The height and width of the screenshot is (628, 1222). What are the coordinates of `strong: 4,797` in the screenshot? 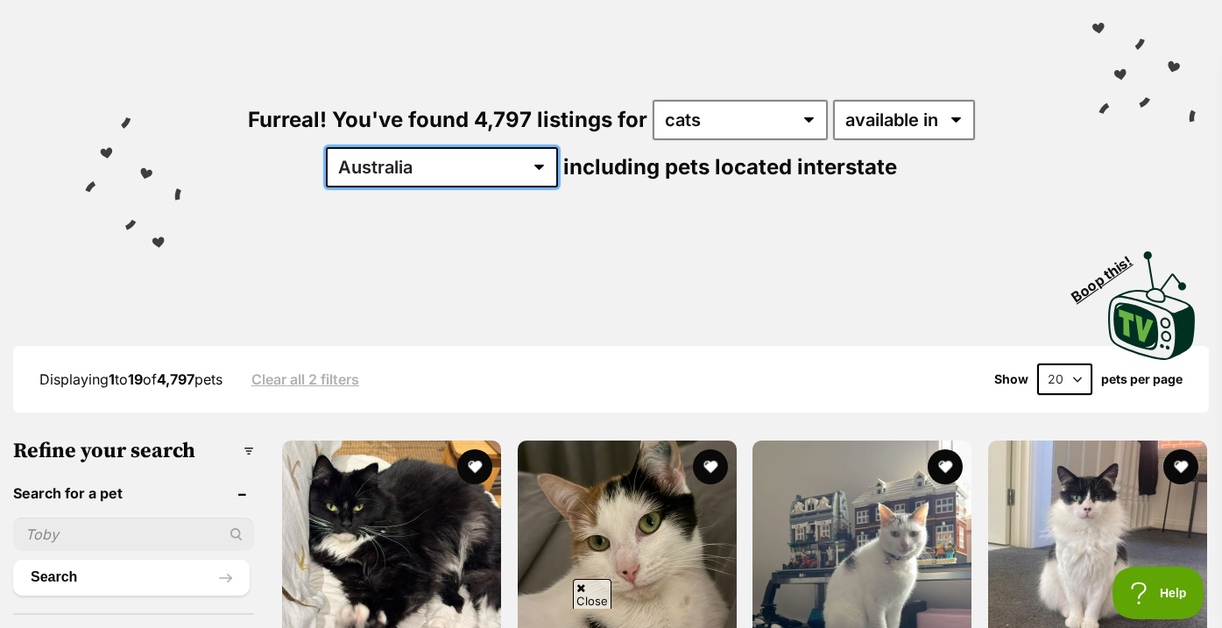 It's located at (175, 379).